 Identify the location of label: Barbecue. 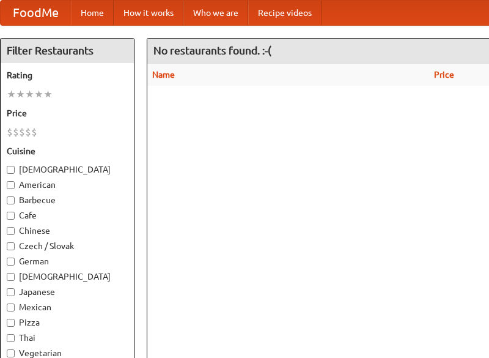
(67, 200).